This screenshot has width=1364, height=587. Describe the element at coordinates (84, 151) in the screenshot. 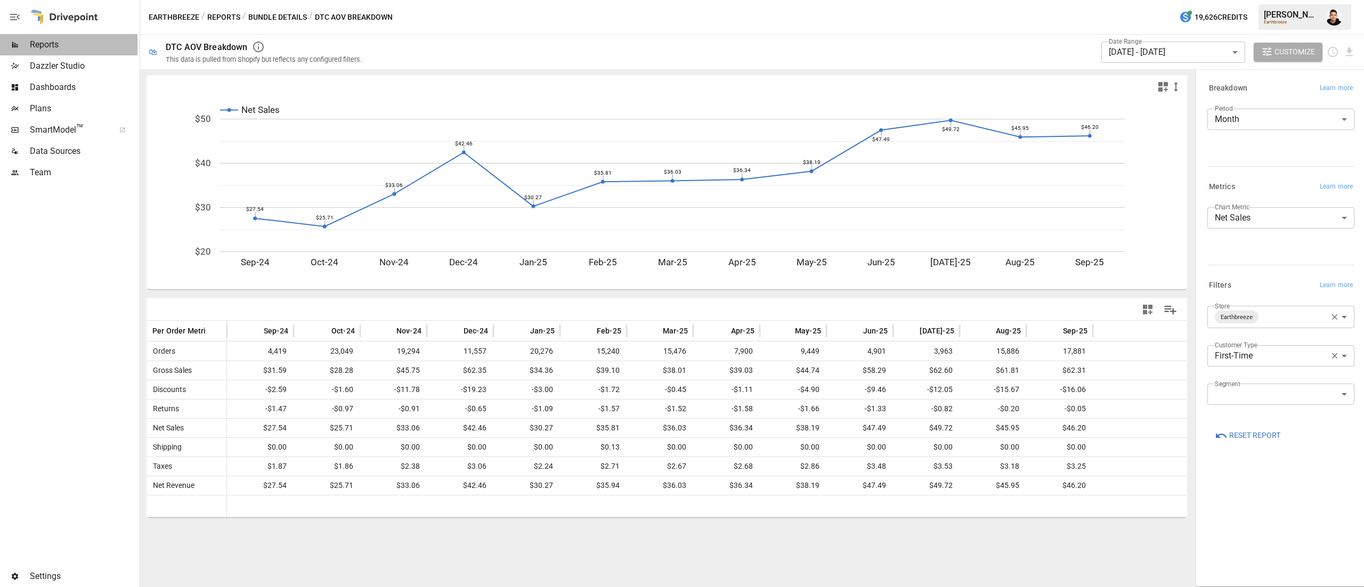

I see `span: Data Sources` at that location.